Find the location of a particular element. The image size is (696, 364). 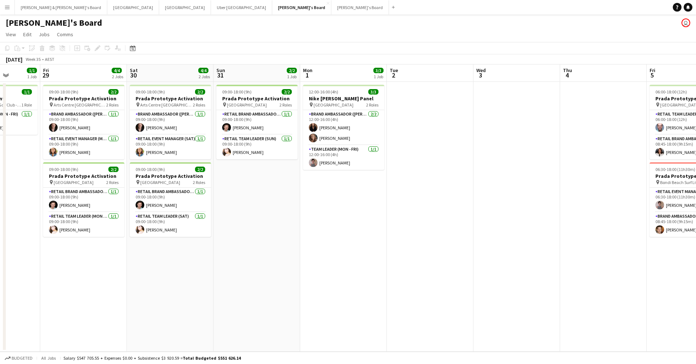

span: Jobs is located at coordinates (44, 34).